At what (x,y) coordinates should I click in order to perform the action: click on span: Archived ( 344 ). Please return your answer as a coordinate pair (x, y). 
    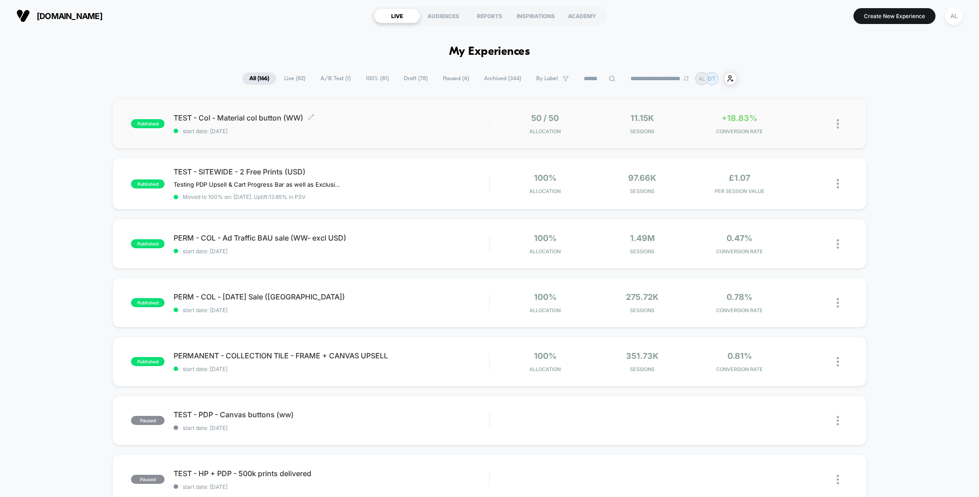
    Looking at the image, I should click on (503, 78).